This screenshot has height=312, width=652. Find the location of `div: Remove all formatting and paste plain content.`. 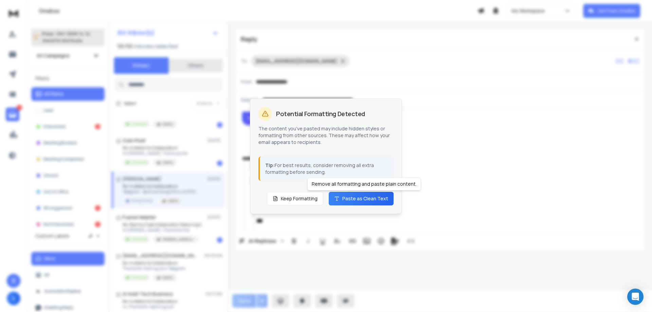

div: Remove all formatting and paste plain content. is located at coordinates (364, 184).